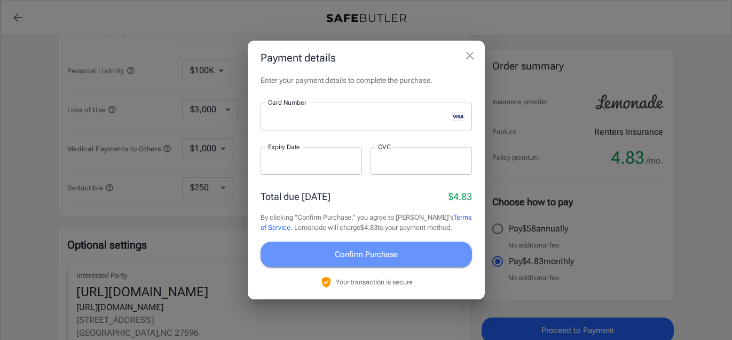  Describe the element at coordinates (470, 56) in the screenshot. I see `button: close` at that location.